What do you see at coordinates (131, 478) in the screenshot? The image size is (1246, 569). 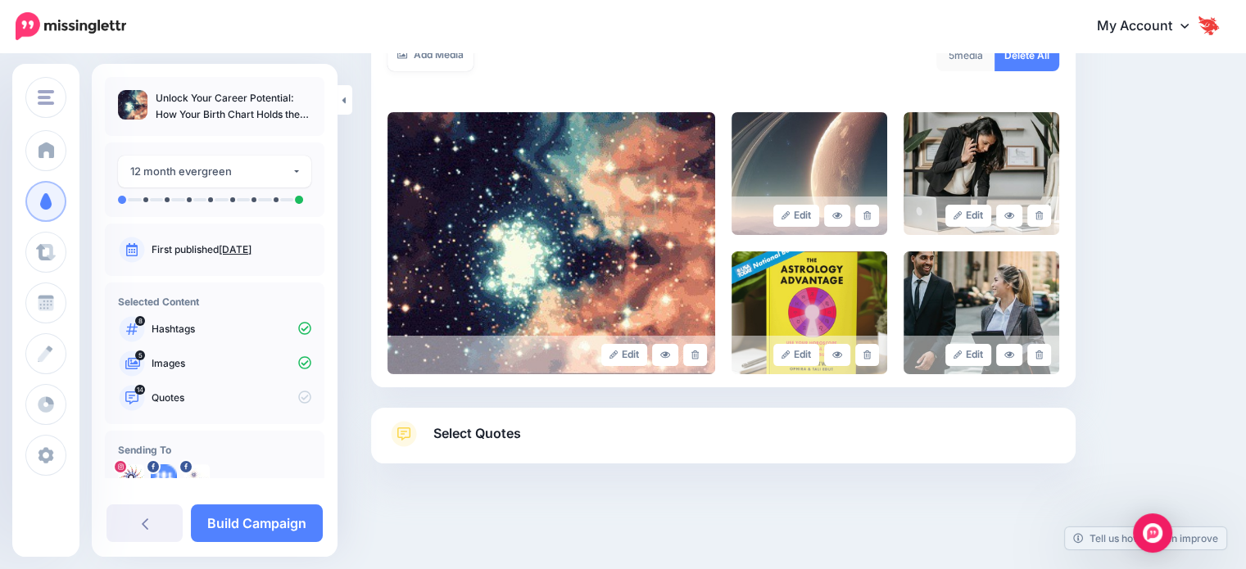 I see `img: 433289481_1389704608578144_2198460538900390504_n-bsa145764.jpg` at bounding box center [131, 478].